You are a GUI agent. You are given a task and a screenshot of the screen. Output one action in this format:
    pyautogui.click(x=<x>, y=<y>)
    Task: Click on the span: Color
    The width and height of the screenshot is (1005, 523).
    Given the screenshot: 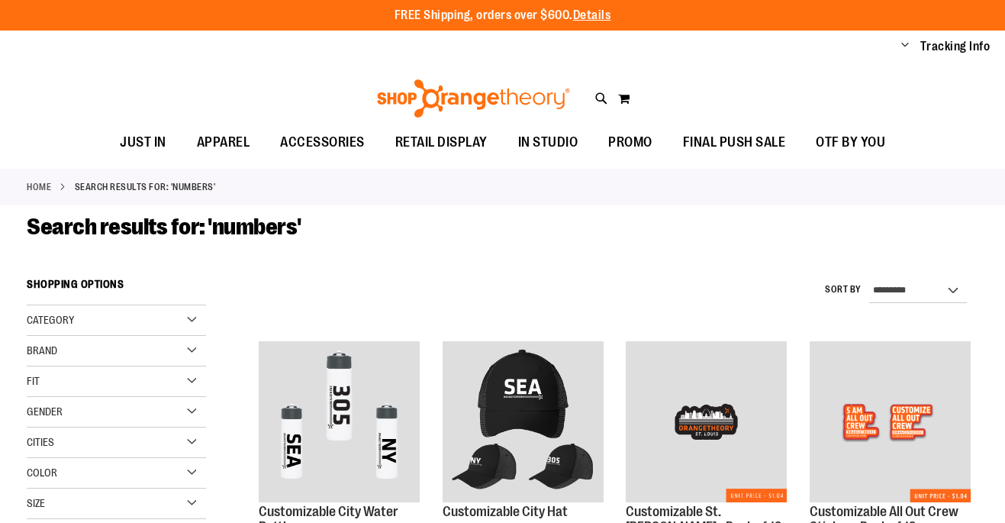 What is the action you would take?
    pyautogui.click(x=42, y=472)
    